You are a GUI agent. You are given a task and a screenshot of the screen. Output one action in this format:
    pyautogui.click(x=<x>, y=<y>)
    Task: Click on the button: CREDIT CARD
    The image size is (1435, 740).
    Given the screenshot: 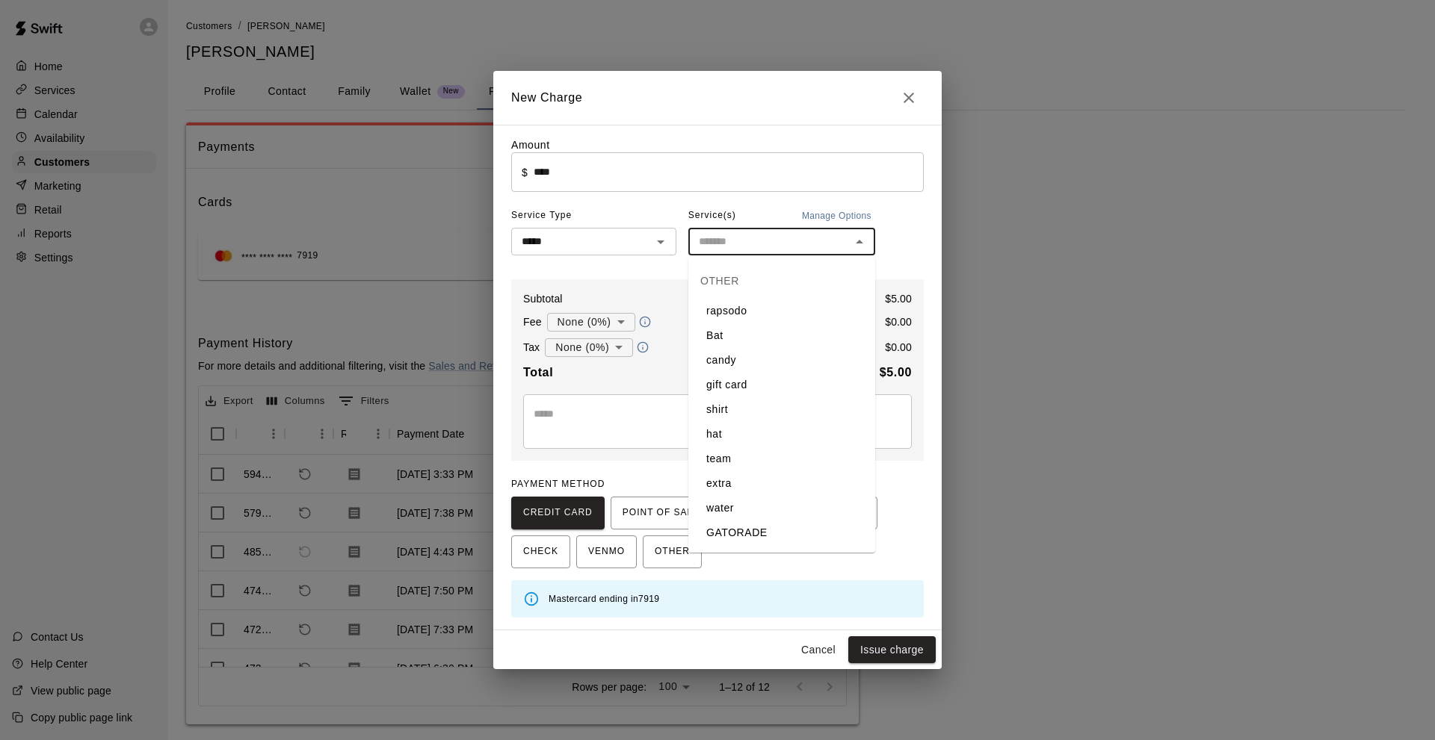 What is the action you would take?
    pyautogui.click(x=557, y=513)
    